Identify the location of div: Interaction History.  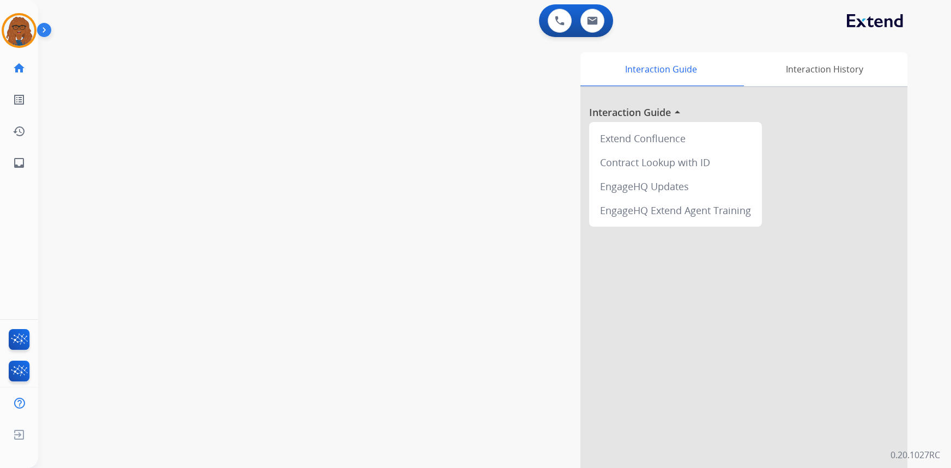
(824, 69).